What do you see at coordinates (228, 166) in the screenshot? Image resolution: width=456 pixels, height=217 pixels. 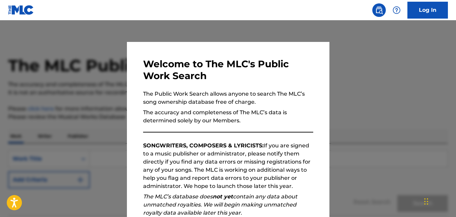 I see `p: If you are signed to a music publisher or administrator, please notify them directly if you find ...` at bounding box center [228, 166].